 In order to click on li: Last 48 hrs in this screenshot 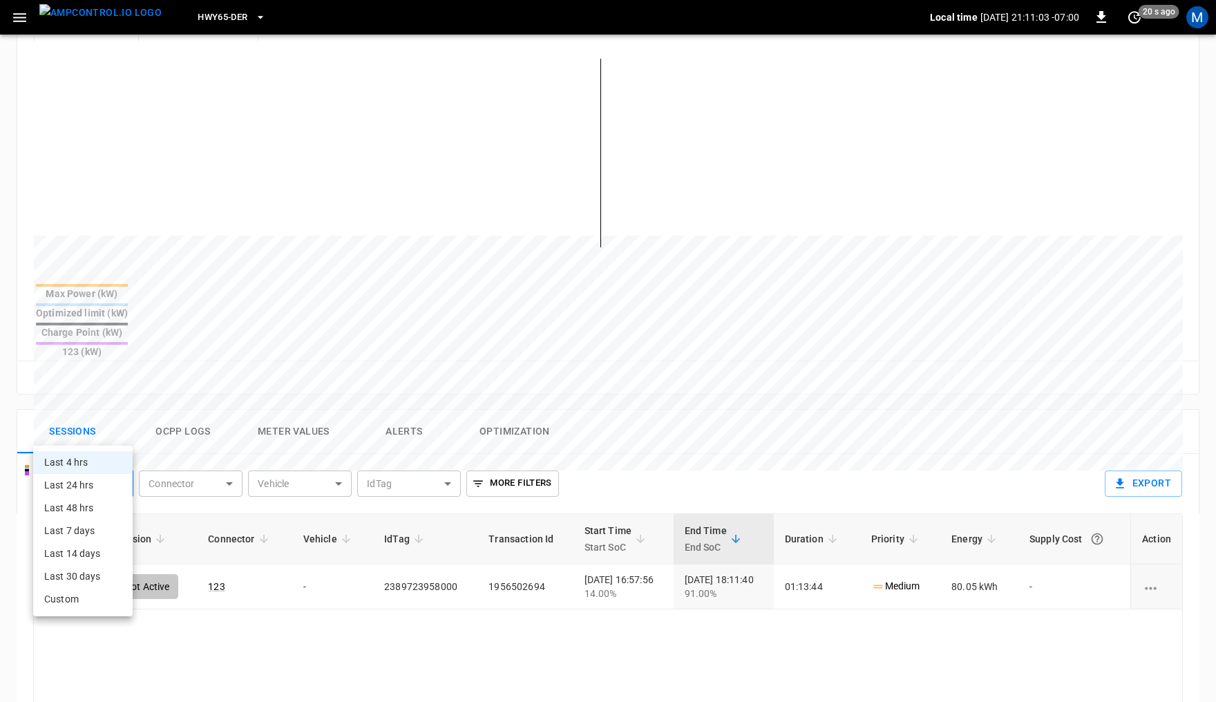, I will do `click(83, 508)`.